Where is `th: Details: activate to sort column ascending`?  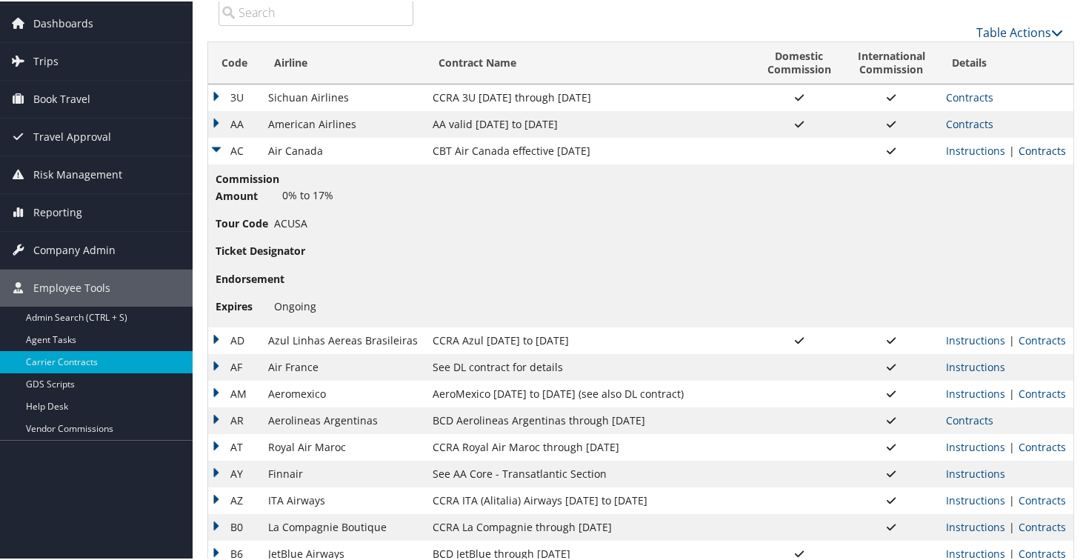
th: Details: activate to sort column ascending is located at coordinates (1006, 61).